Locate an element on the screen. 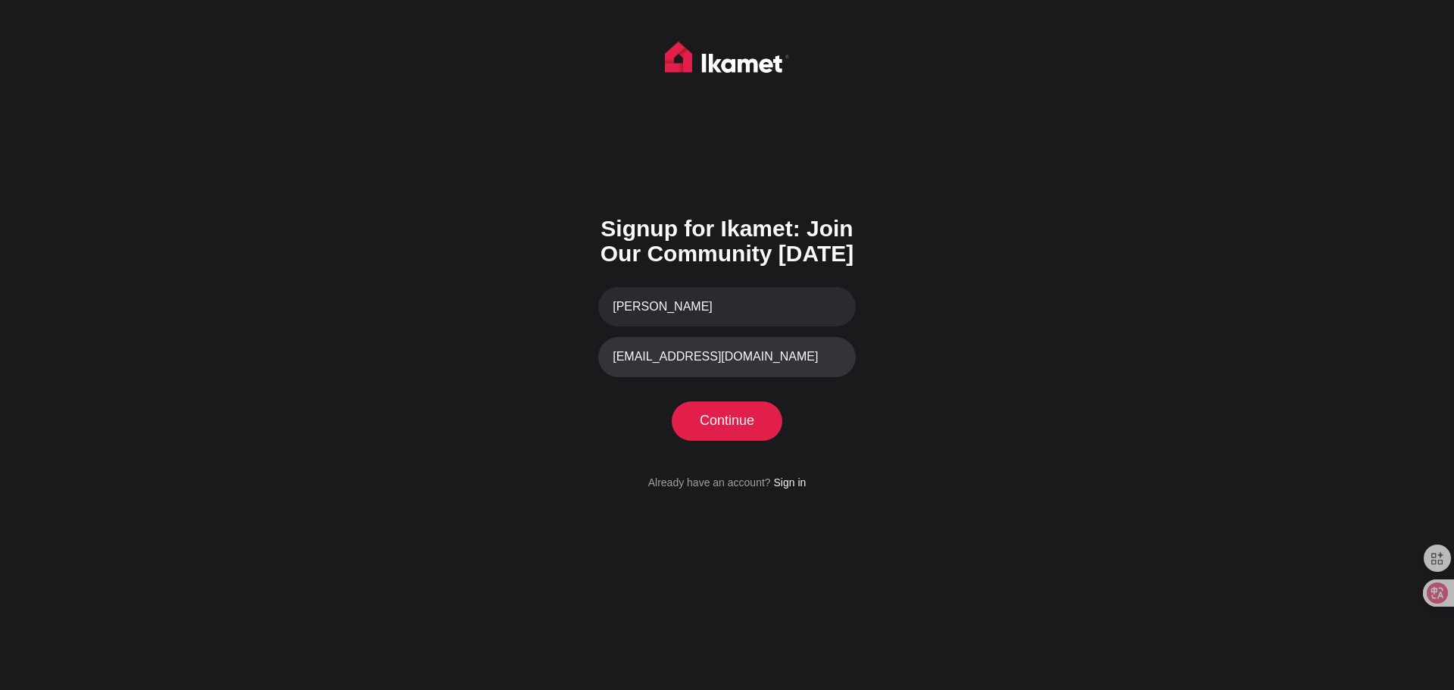 Image resolution: width=1454 pixels, height=690 pixels. input: Your email address is located at coordinates (727, 357).